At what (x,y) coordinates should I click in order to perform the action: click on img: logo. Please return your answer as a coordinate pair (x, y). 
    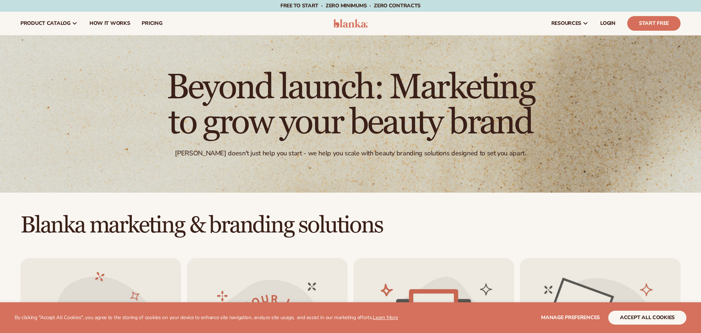
    Looking at the image, I should click on (351, 23).